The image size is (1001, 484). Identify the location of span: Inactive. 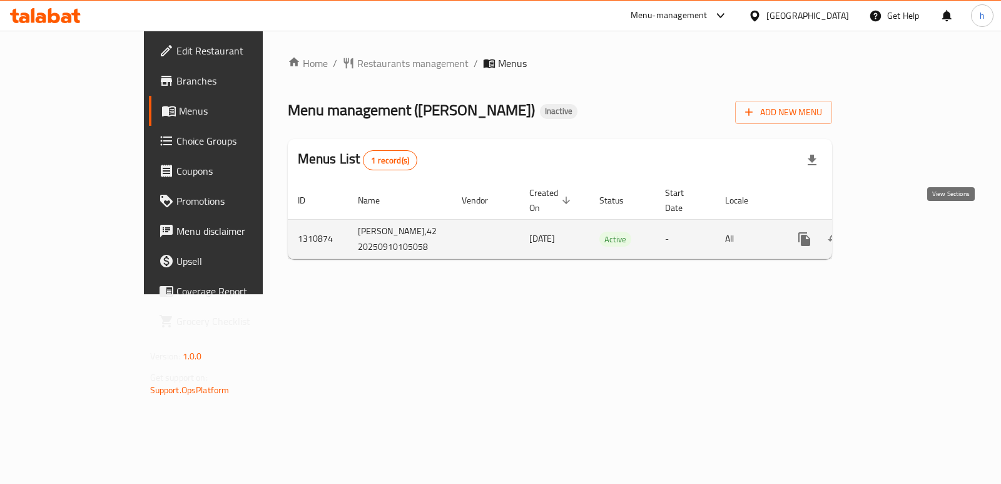
(559, 111).